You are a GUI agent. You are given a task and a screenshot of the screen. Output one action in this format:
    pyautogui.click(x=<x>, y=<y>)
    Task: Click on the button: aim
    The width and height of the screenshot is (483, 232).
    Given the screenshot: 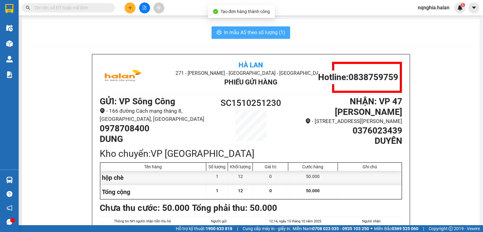 What is the action you would take?
    pyautogui.click(x=159, y=8)
    